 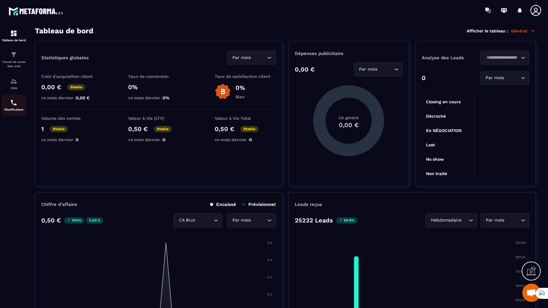 What do you see at coordinates (435, 116) in the screenshot?
I see `tspan: Décroché` at bounding box center [435, 116].